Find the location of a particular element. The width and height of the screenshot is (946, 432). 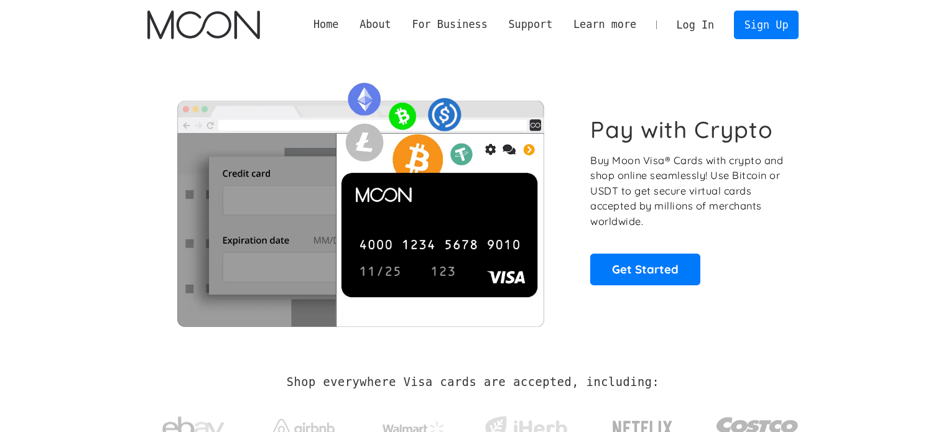

a: Home is located at coordinates (326, 24).